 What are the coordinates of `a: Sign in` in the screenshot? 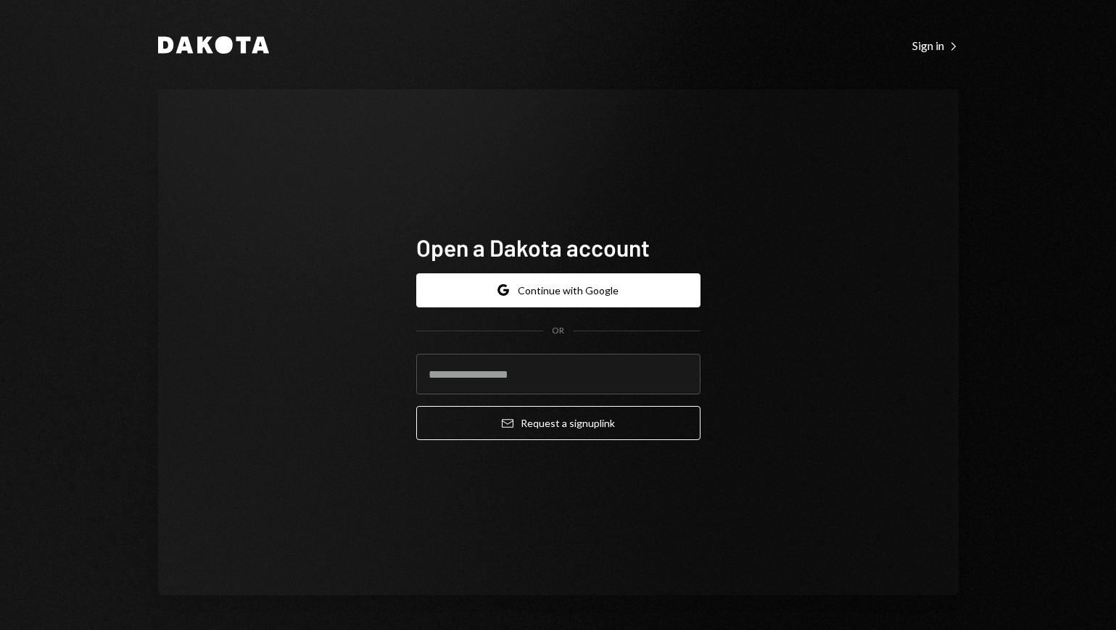 It's located at (935, 45).